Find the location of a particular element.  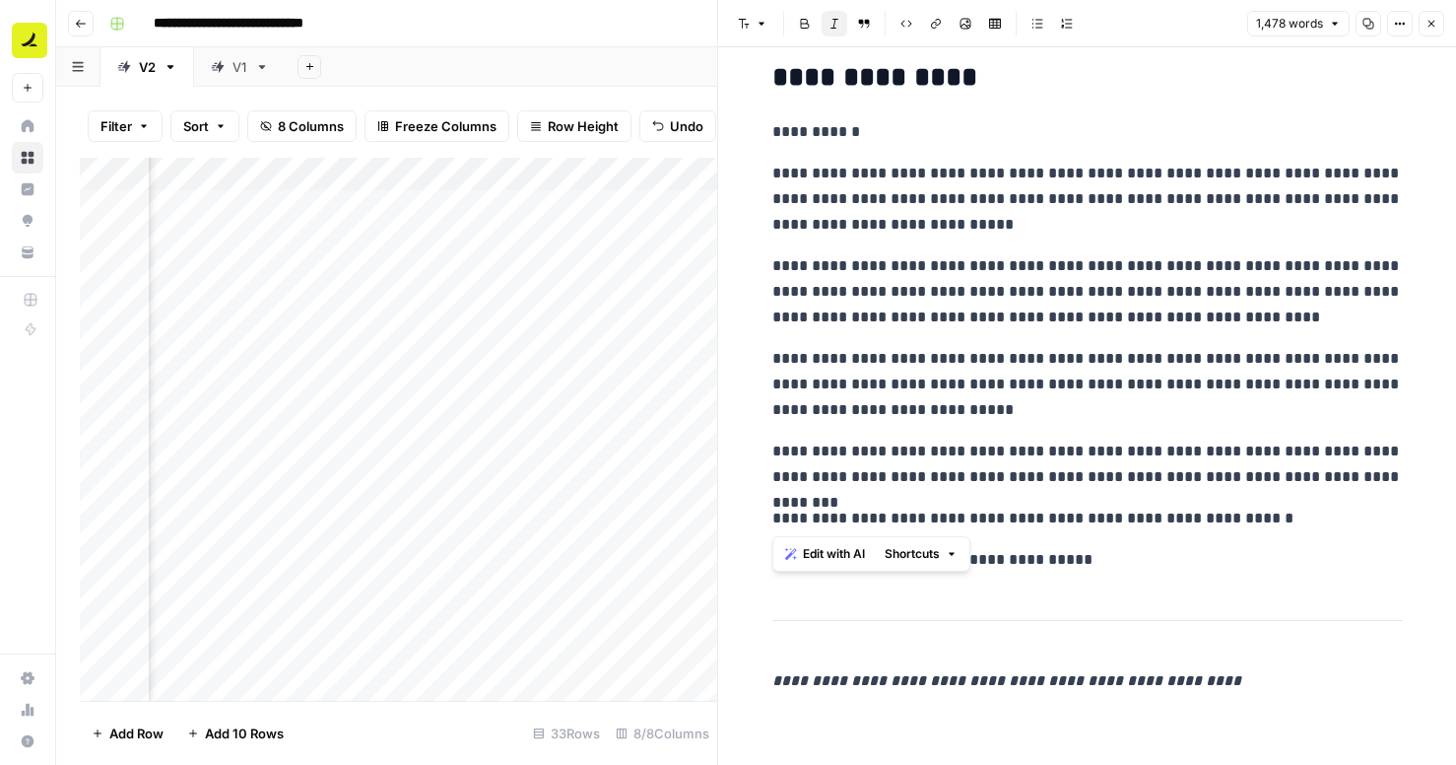

button: 8 Columns is located at coordinates (301, 126).